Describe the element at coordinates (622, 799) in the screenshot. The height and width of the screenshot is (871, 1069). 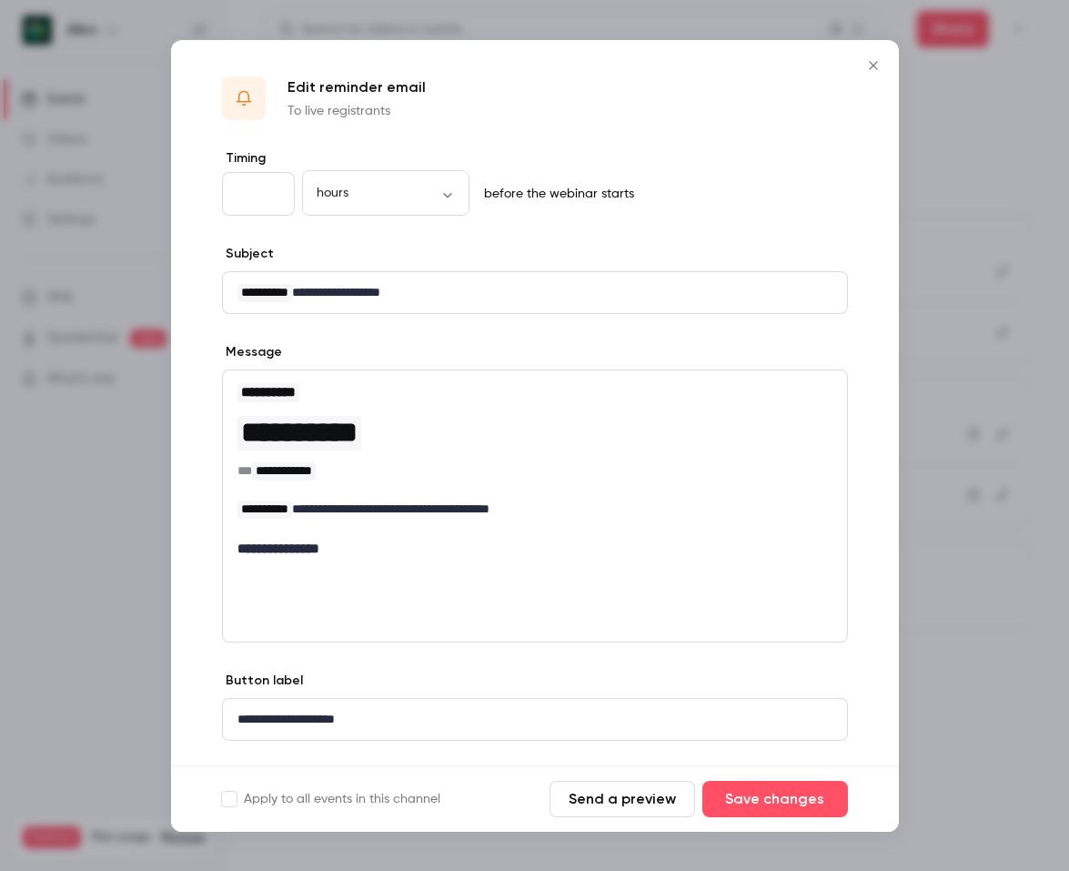
I see `button: Send a preview` at that location.